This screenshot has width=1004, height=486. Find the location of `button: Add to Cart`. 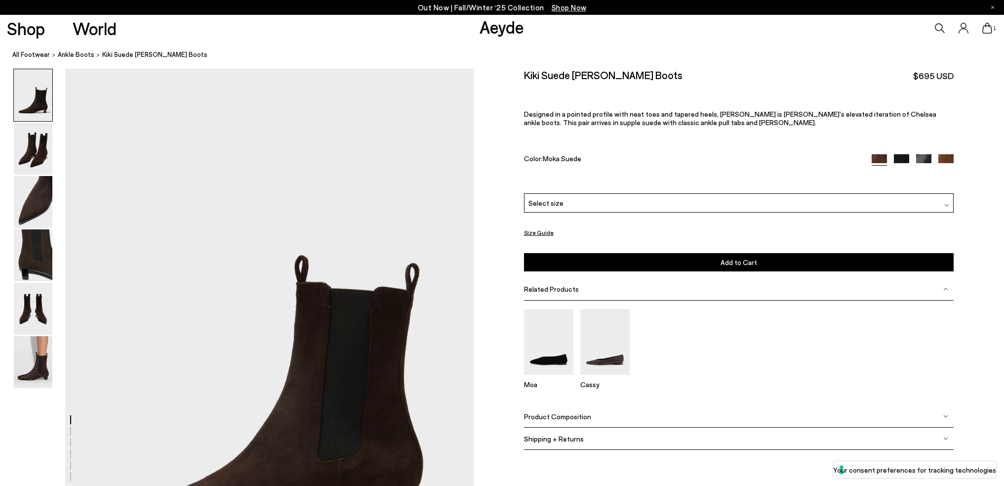

button: Add to Cart is located at coordinates (739, 262).